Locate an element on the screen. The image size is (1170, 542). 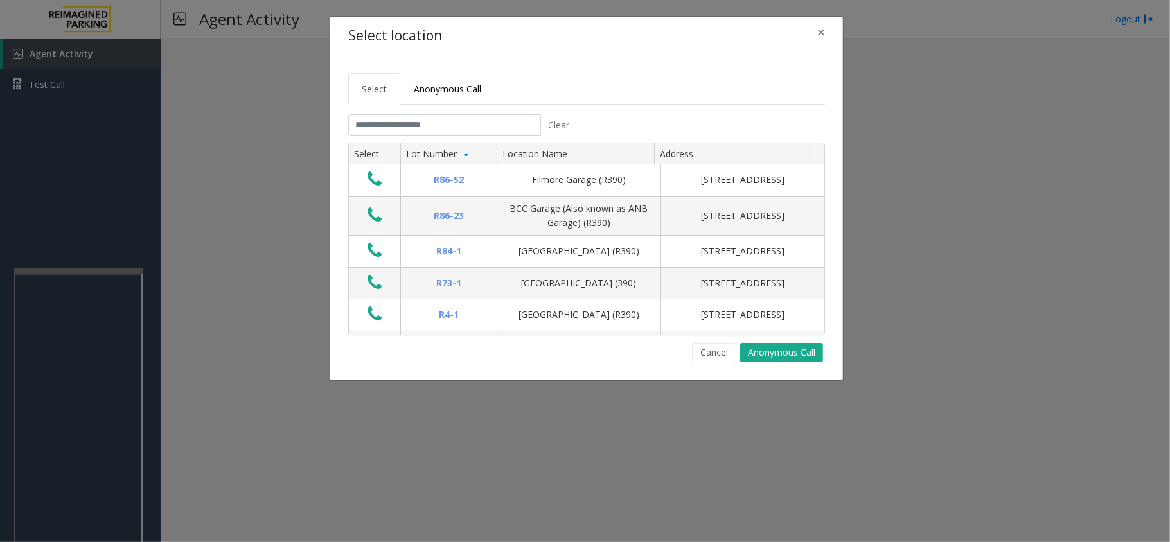
h4: Select location is located at coordinates (395, 36).